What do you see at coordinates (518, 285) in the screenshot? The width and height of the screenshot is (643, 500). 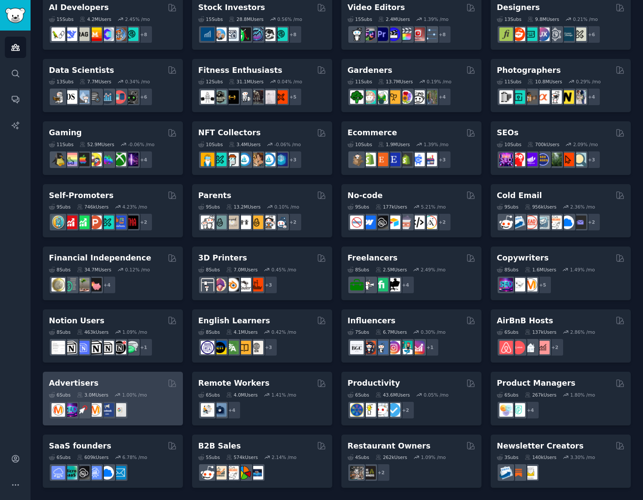 I see `img: KeepWriting` at bounding box center [518, 285].